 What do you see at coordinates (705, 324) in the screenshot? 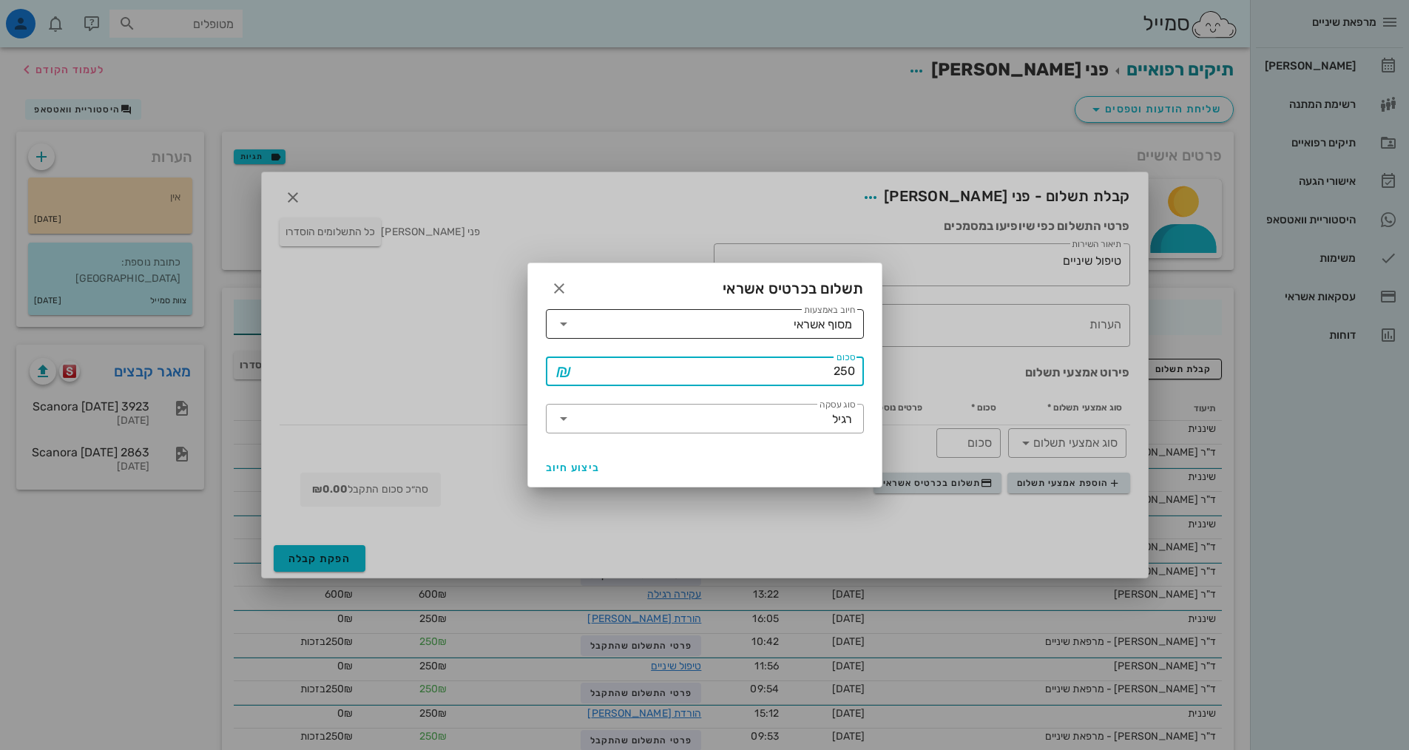
I see `div: חיוב באמצעותמסוף אשראי` at bounding box center [705, 324].